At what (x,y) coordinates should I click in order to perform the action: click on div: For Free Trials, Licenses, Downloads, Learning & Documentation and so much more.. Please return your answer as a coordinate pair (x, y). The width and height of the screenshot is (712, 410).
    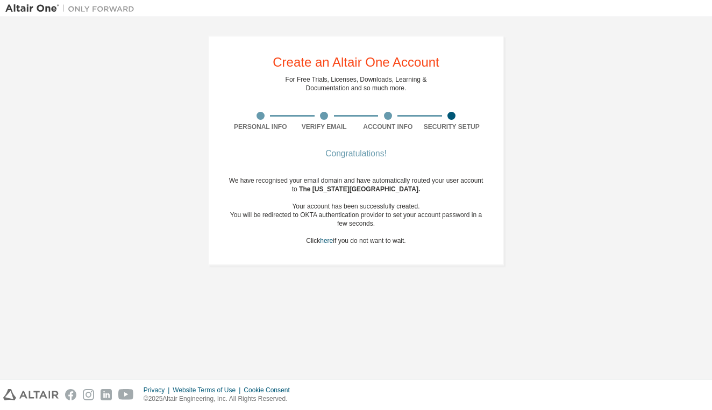
    Looking at the image, I should click on (356, 84).